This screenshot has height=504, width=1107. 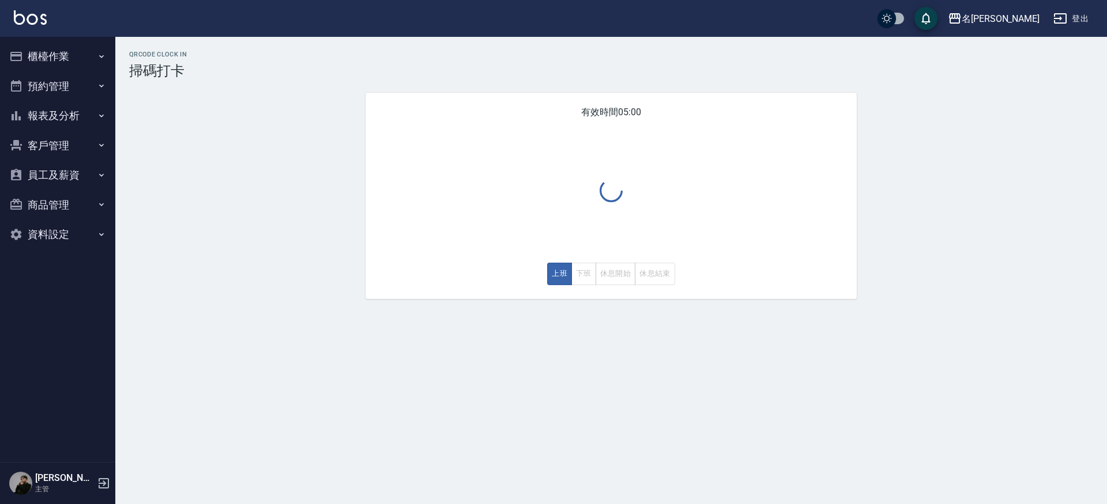 I want to click on p: 主管, so click(x=65, y=489).